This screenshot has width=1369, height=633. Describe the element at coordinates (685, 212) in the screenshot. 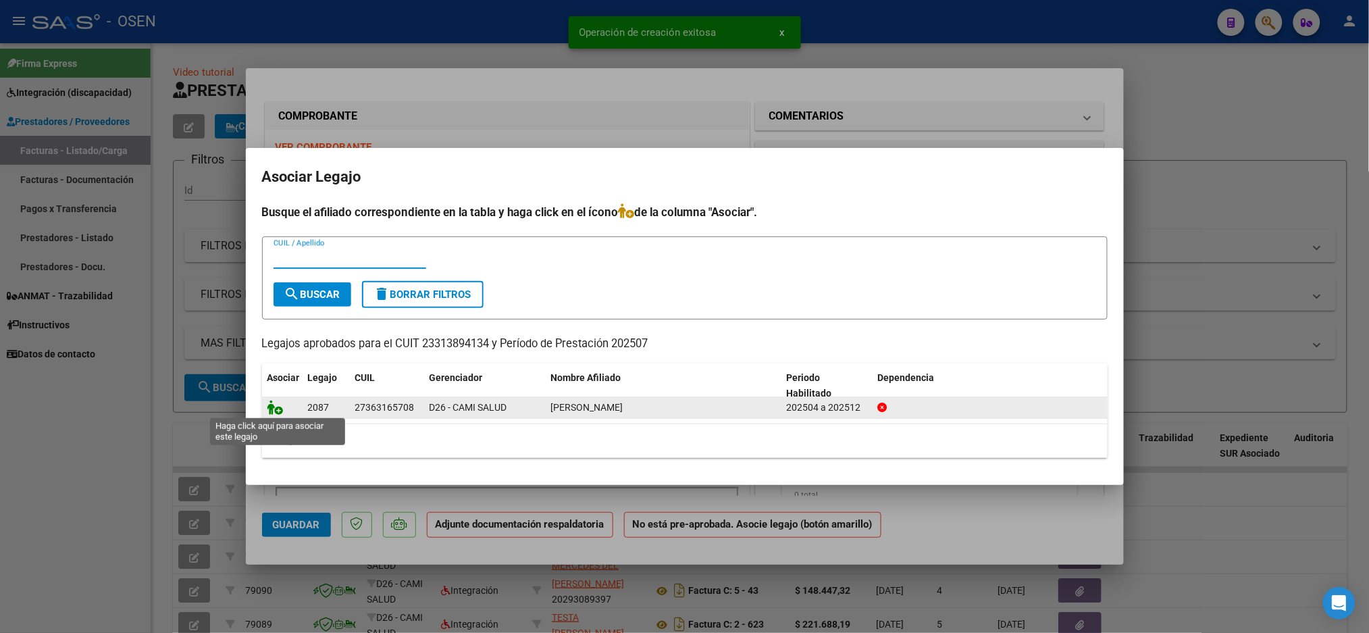

I see `h4: Busque el afiliado correspondiente en la tabla y haga click en el ícono de la columna "Asociar".` at that location.